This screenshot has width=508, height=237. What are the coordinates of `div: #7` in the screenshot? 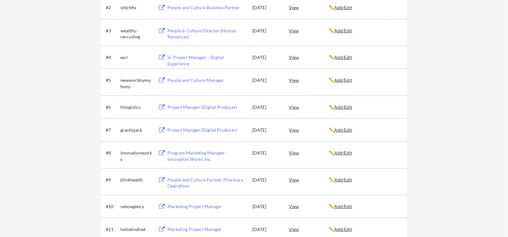 It's located at (112, 130).